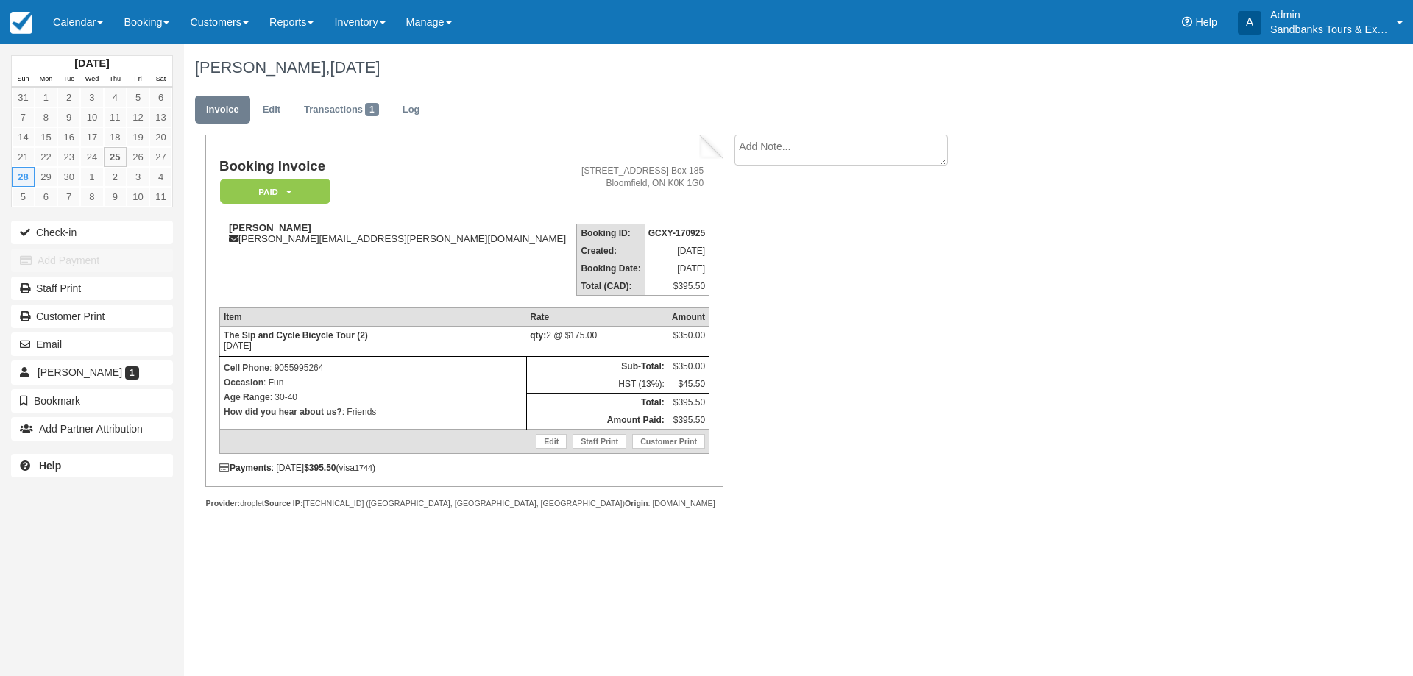  Describe the element at coordinates (689, 317) in the screenshot. I see `th: Amount` at that location.